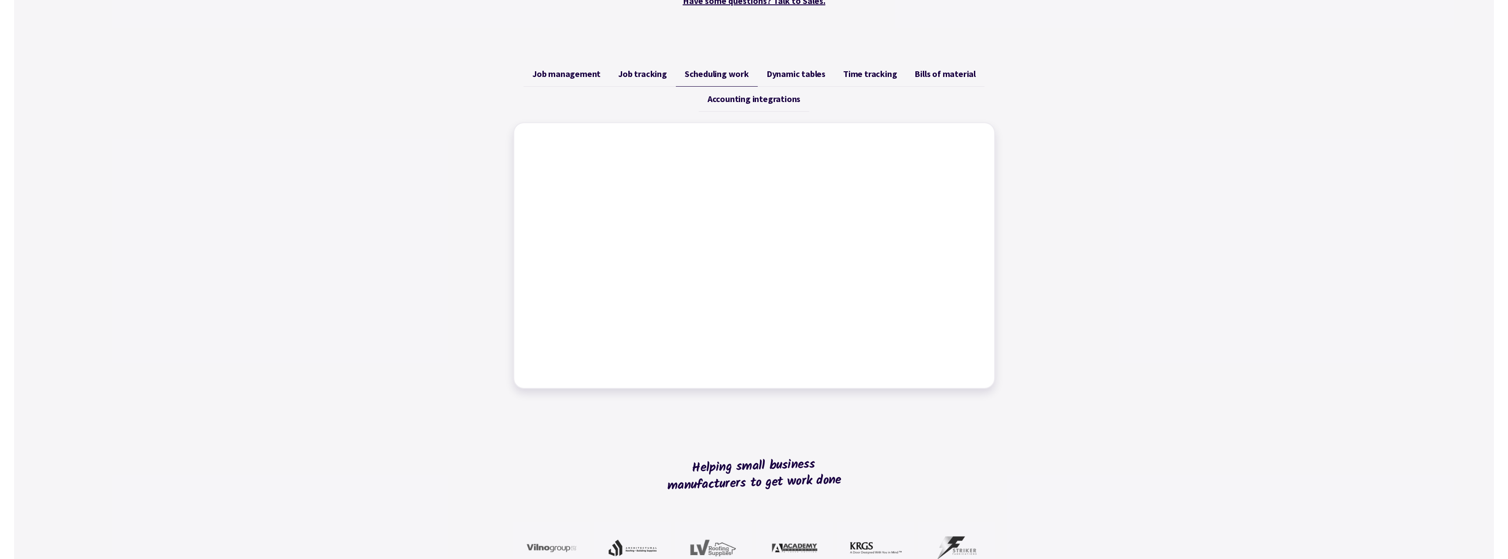 The height and width of the screenshot is (559, 1508). I want to click on span: Job management, so click(566, 74).